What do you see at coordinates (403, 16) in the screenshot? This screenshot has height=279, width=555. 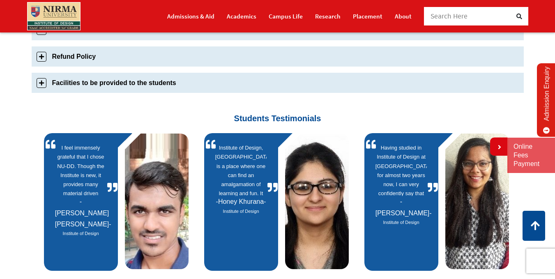 I see `a: About` at bounding box center [403, 16].